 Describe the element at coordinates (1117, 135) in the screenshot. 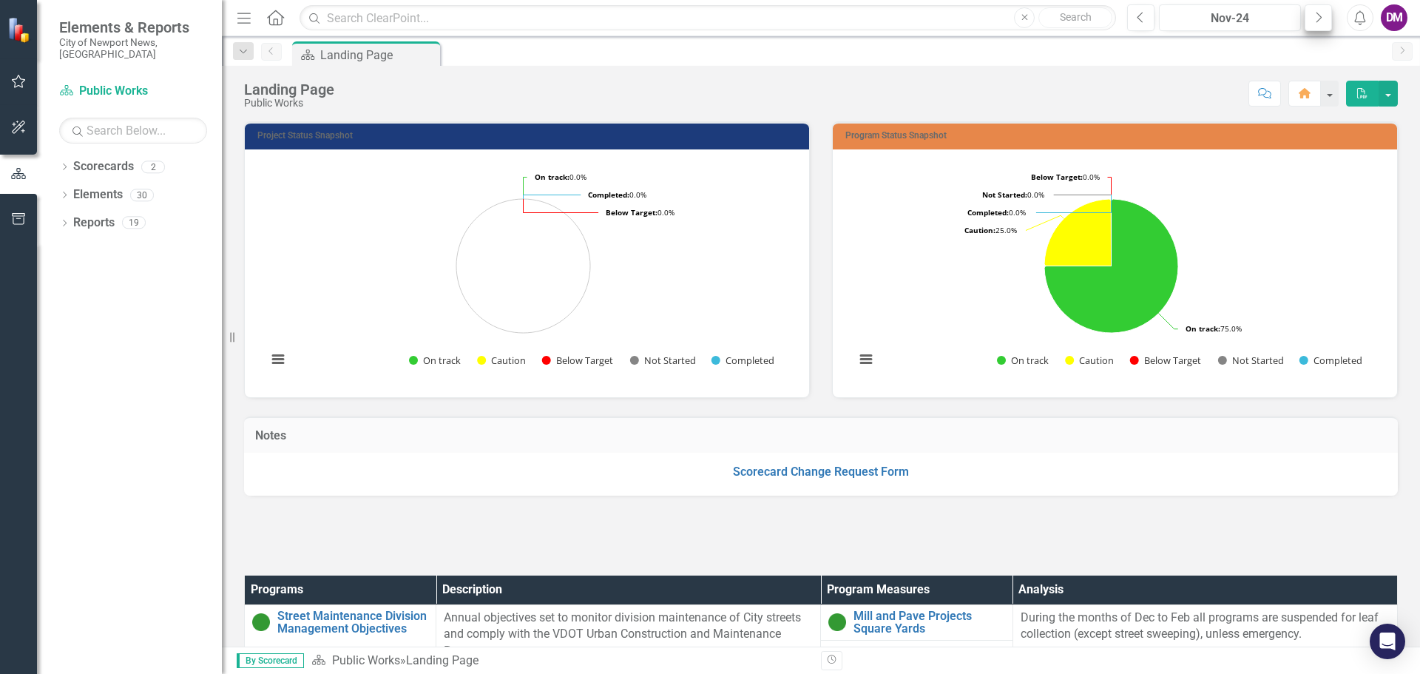

I see `h3: Program Status Snapshot` at that location.